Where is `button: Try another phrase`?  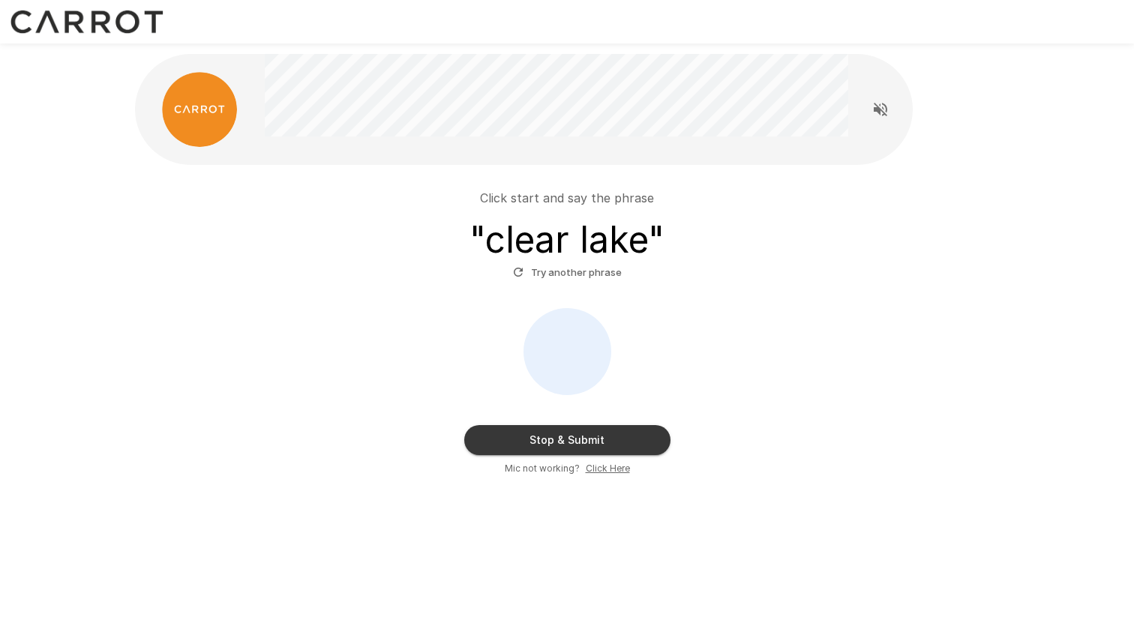 button: Try another phrase is located at coordinates (567, 272).